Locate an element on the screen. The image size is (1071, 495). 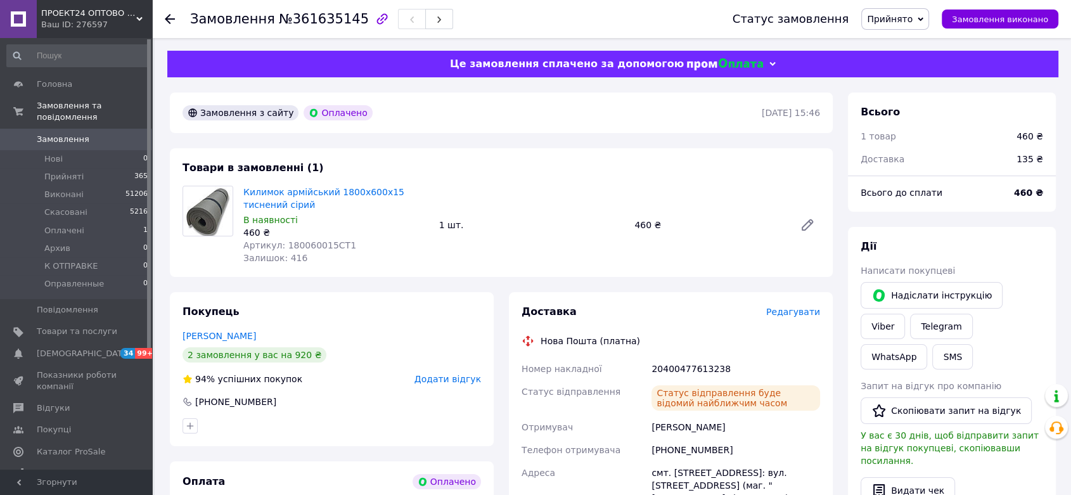
span: 94% is located at coordinates (205, 379).